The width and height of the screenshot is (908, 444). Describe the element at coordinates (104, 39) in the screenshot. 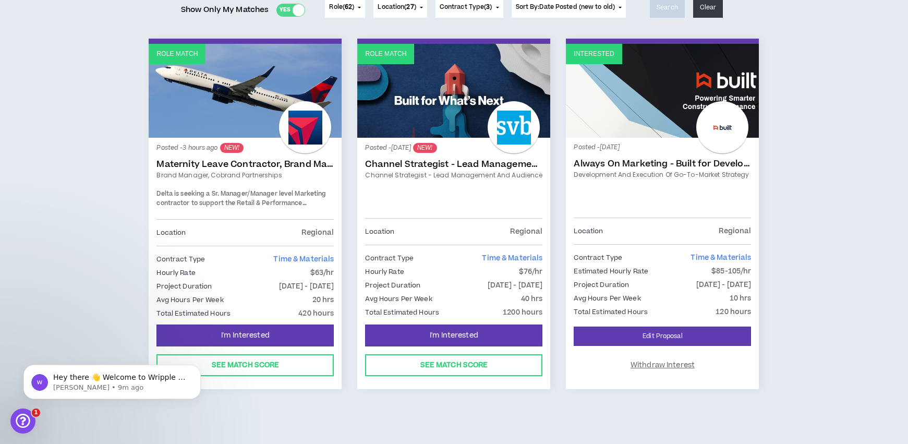

I see `div: message notification from Morgan, 9m ago. Hey there 👋 Welcome to Wripple 🙌 Take a look around! If...` at that location.